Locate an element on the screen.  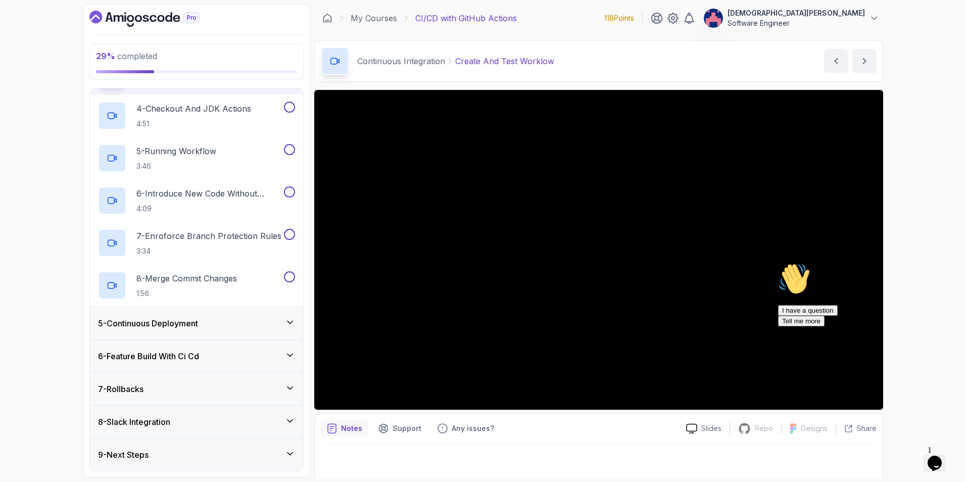
p: 3:34 is located at coordinates (209, 251).